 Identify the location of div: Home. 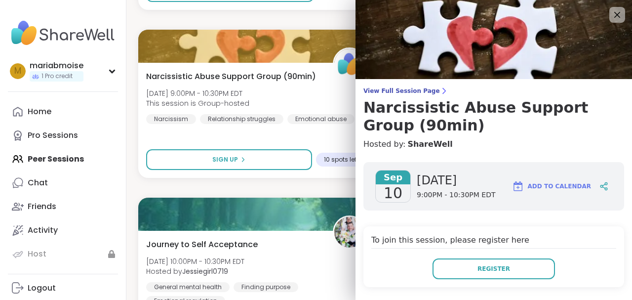
(40, 112).